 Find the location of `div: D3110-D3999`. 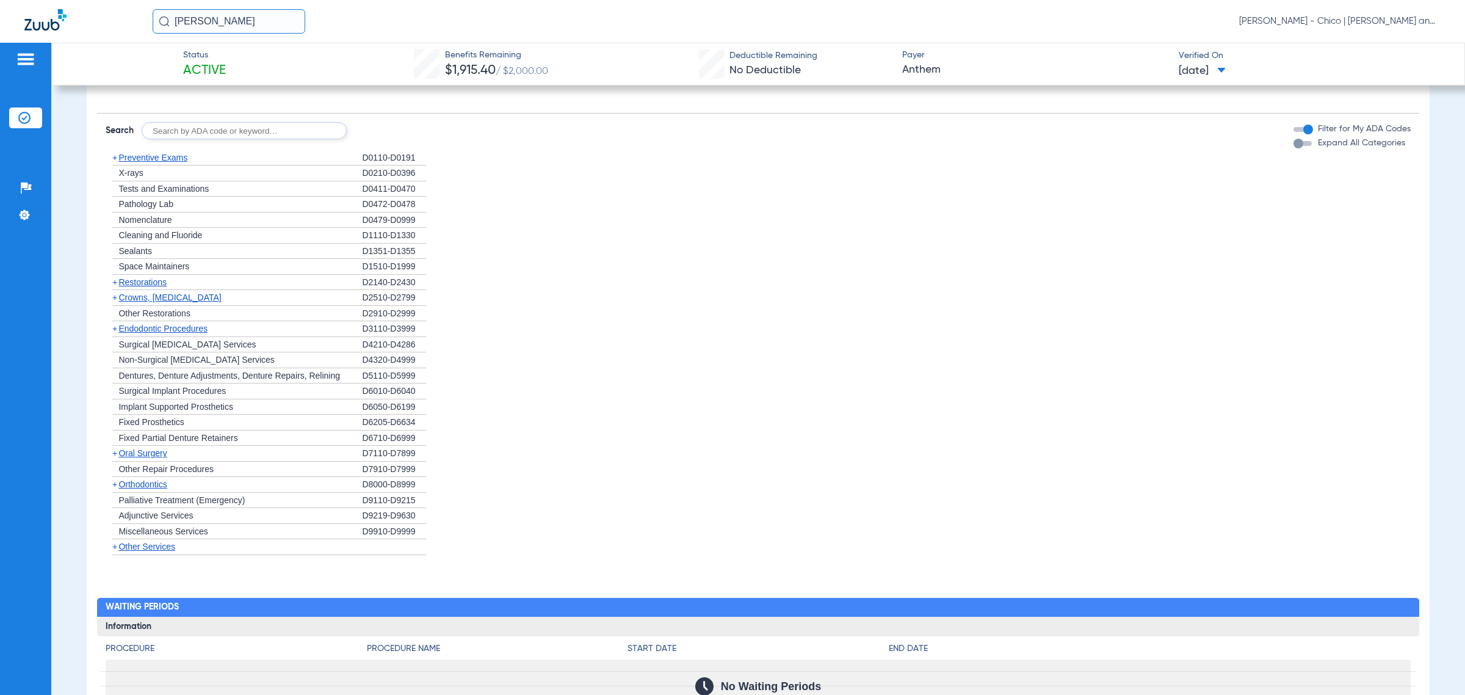

div: D3110-D3999 is located at coordinates (394, 329).